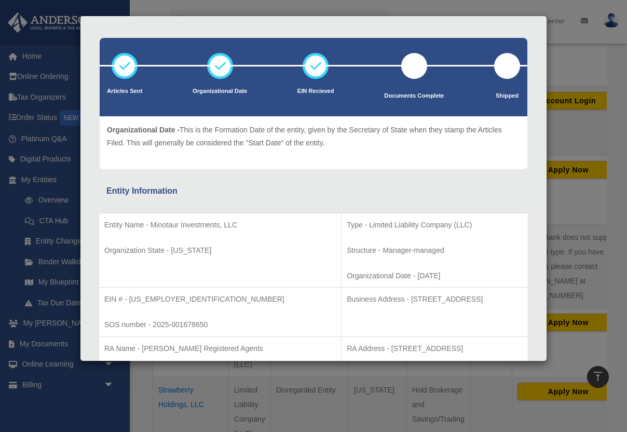 The width and height of the screenshot is (627, 432). Describe the element at coordinates (313, 136) in the screenshot. I see `p: This is the Formation Date of the entity, given by the Secretary of State when they stamp the Art...` at that location.